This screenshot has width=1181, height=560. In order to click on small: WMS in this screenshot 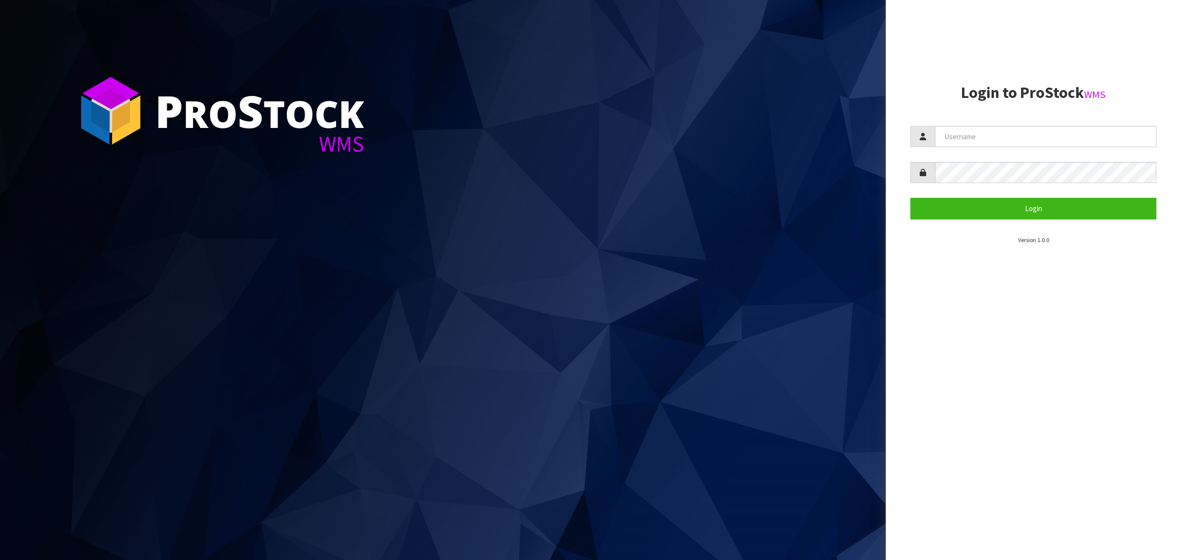, I will do `click(1094, 94)`.